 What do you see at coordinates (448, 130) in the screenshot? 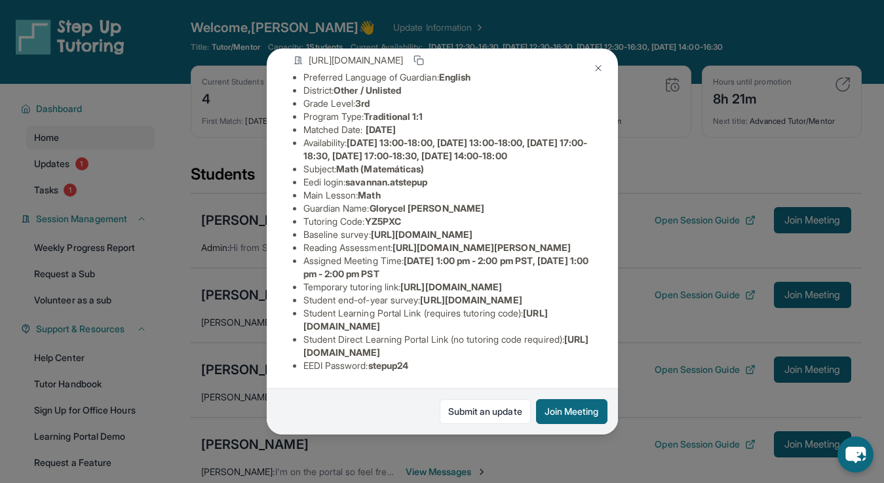
I see `li: Matched Date:` at bounding box center [448, 130].